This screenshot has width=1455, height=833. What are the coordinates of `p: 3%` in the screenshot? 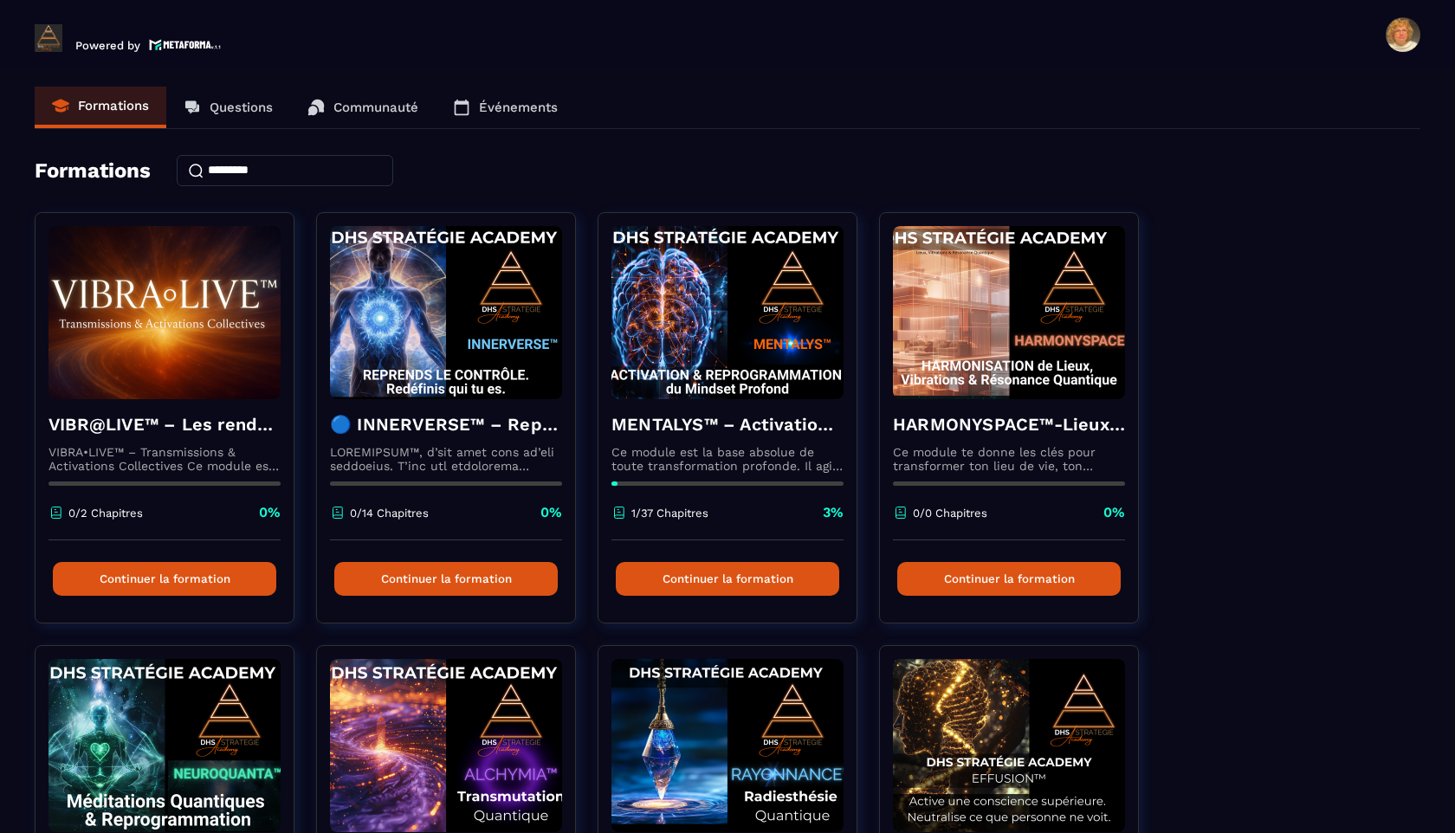 It's located at (833, 513).